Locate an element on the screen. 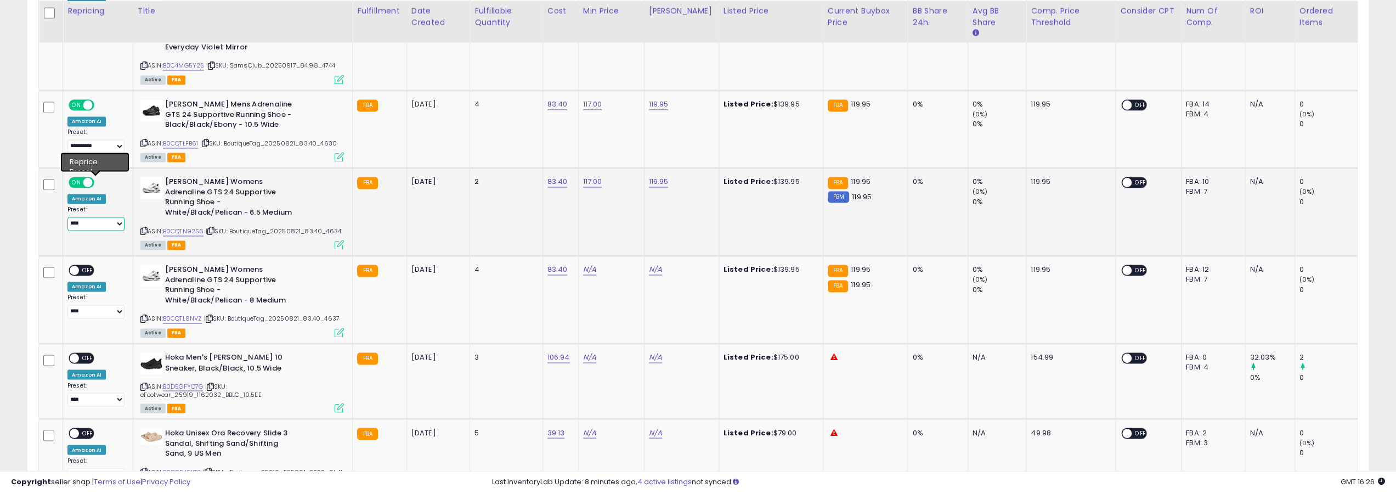 The height and width of the screenshot is (493, 1396). div: Current Buybox Price is located at coordinates (865, 16).